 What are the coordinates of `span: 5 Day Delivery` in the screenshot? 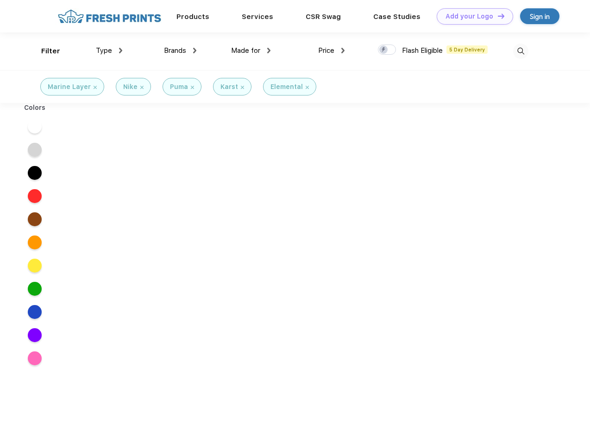 It's located at (467, 50).